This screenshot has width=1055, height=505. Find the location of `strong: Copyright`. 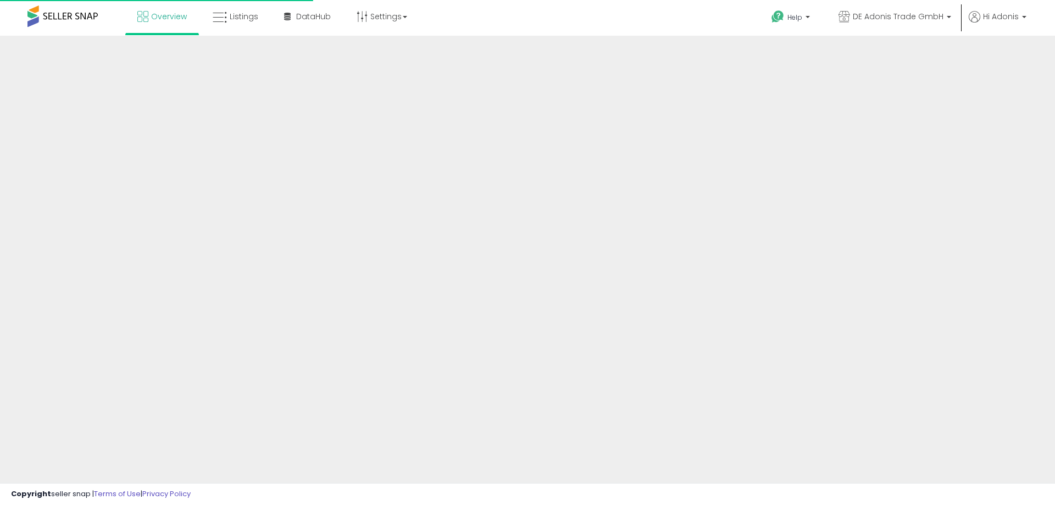

strong: Copyright is located at coordinates (31, 493).